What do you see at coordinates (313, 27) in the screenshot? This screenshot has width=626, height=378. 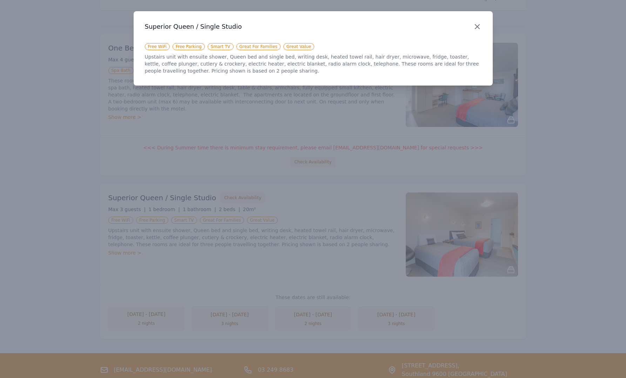 I see `h3: Superior Queen / Single Studio` at bounding box center [313, 27].